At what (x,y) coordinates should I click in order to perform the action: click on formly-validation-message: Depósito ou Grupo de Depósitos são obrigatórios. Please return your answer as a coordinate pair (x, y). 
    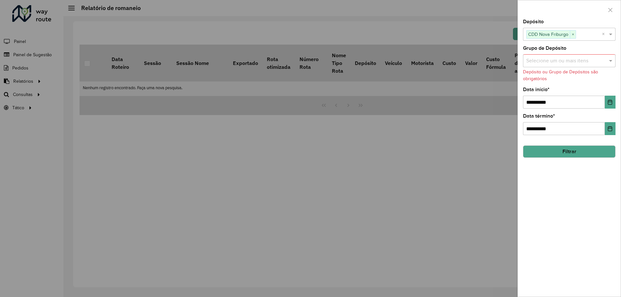
    Looking at the image, I should click on (561, 75).